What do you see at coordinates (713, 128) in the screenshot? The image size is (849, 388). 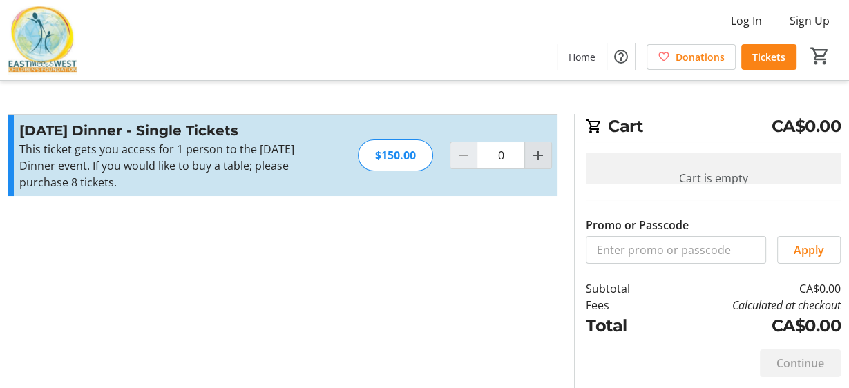 I see `h2: Cart` at bounding box center [713, 128].